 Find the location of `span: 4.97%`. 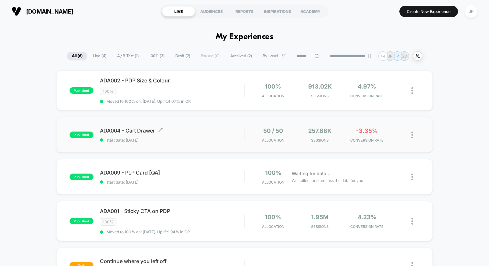

span: 4.97% is located at coordinates (367, 86).